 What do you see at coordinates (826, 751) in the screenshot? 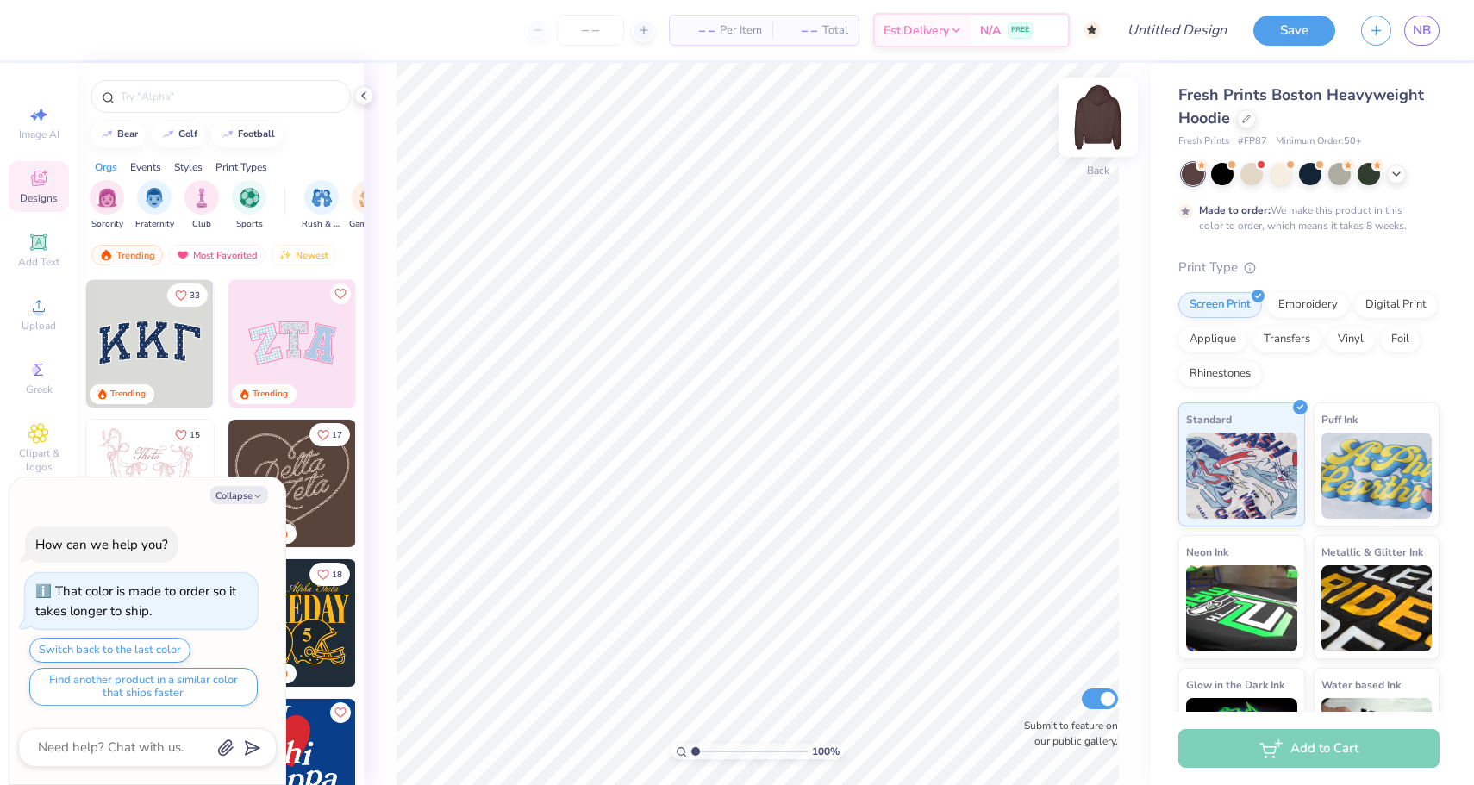
I see `span: 100 %` at bounding box center [826, 751].